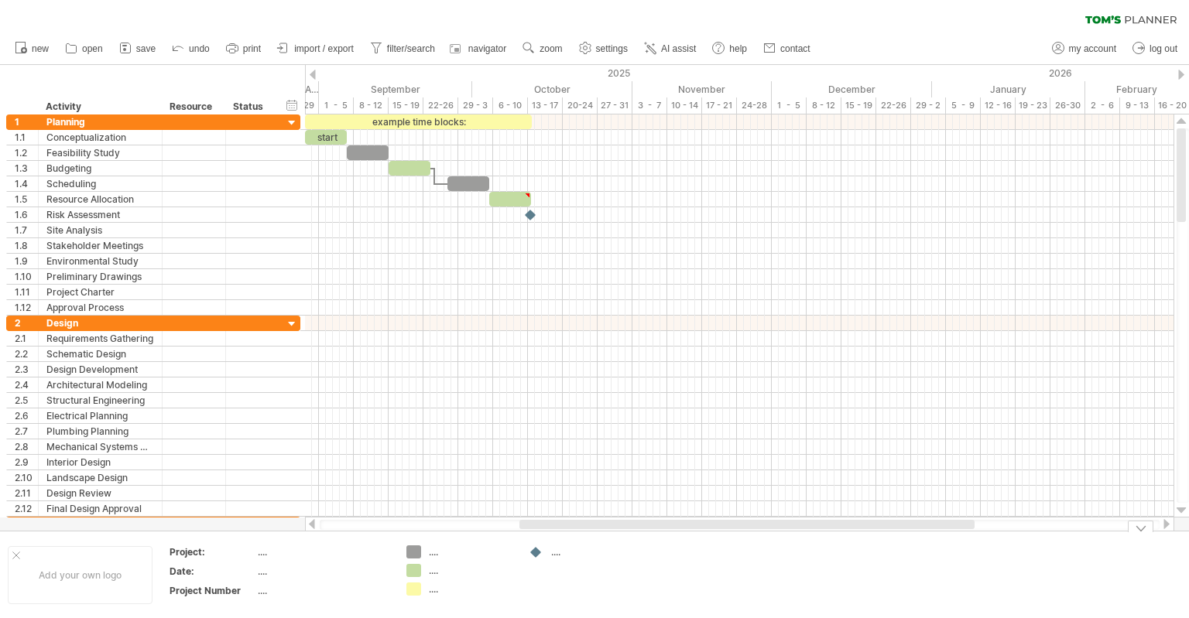  Describe the element at coordinates (998, 105) in the screenshot. I see `div: 12 - 16` at that location.